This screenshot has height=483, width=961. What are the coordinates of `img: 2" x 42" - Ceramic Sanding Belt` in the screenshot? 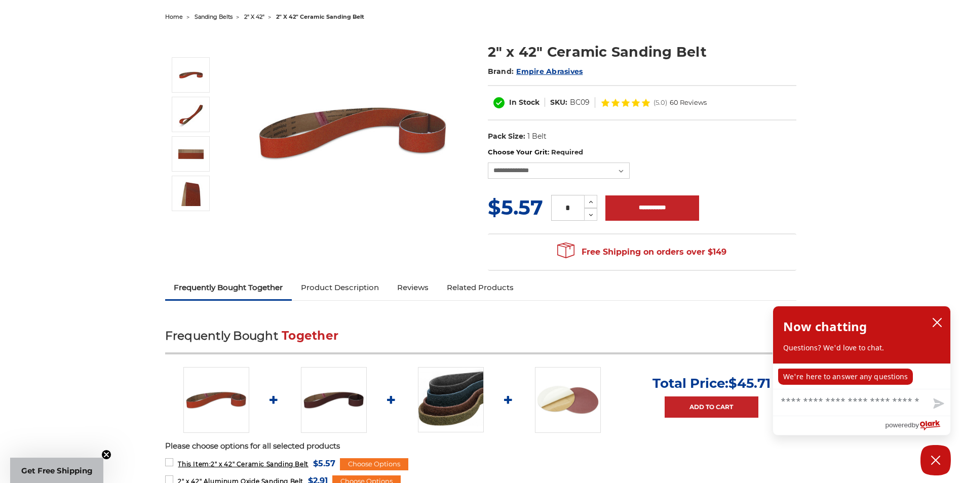 It's located at (191, 194).